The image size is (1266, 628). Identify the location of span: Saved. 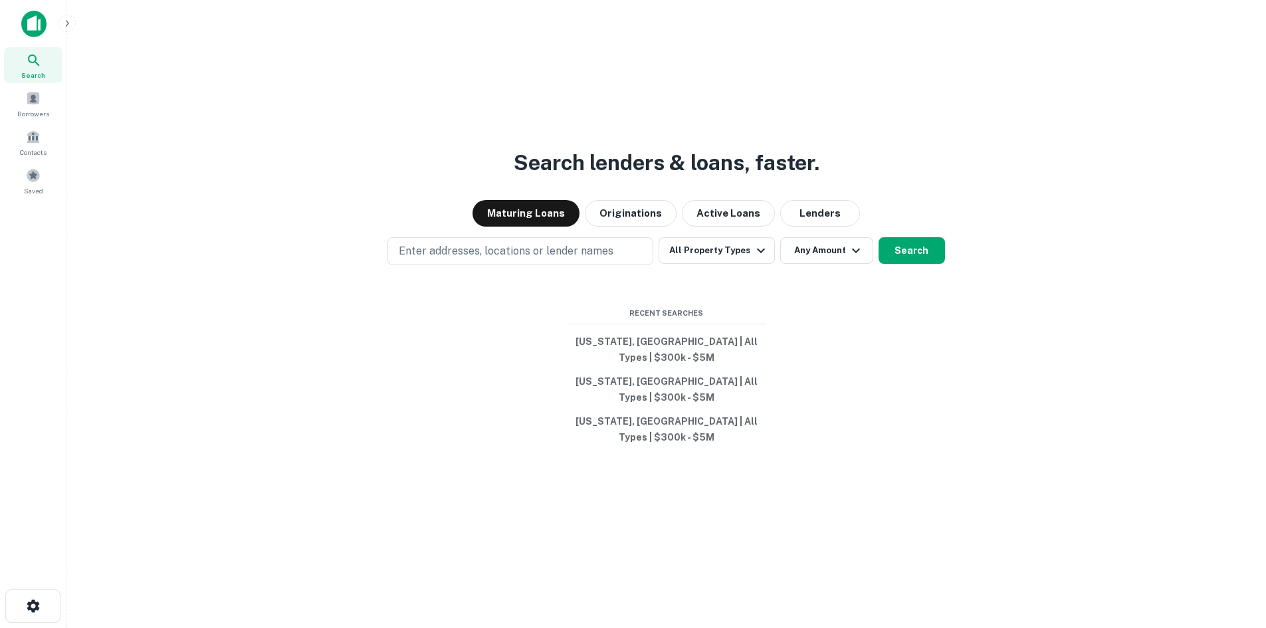
(33, 191).